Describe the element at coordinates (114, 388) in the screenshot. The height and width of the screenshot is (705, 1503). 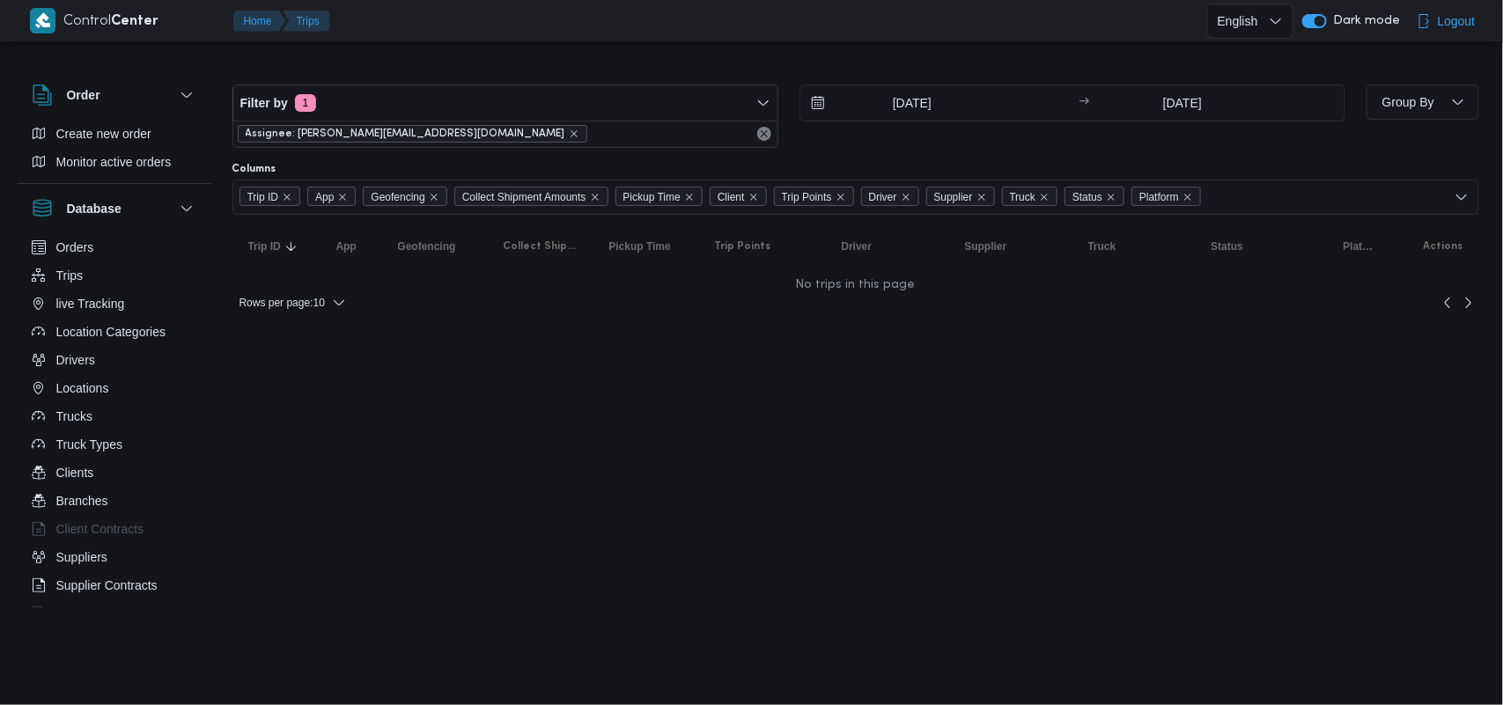
I see `button: Locations` at that location.